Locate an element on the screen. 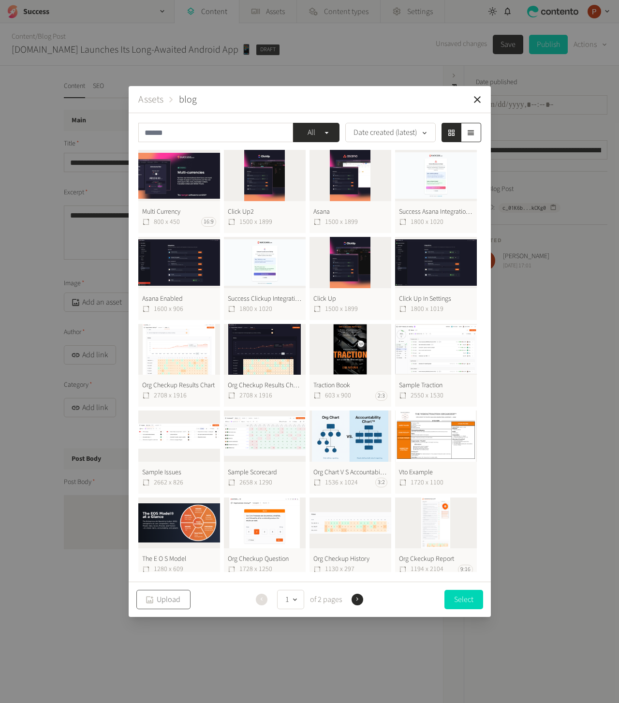  button: All is located at coordinates (316, 132).